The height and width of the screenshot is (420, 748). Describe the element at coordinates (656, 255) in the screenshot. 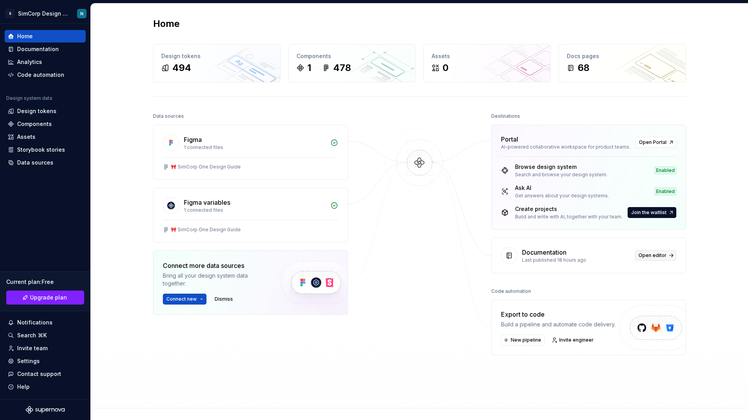

I see `a: Open editor` at that location.